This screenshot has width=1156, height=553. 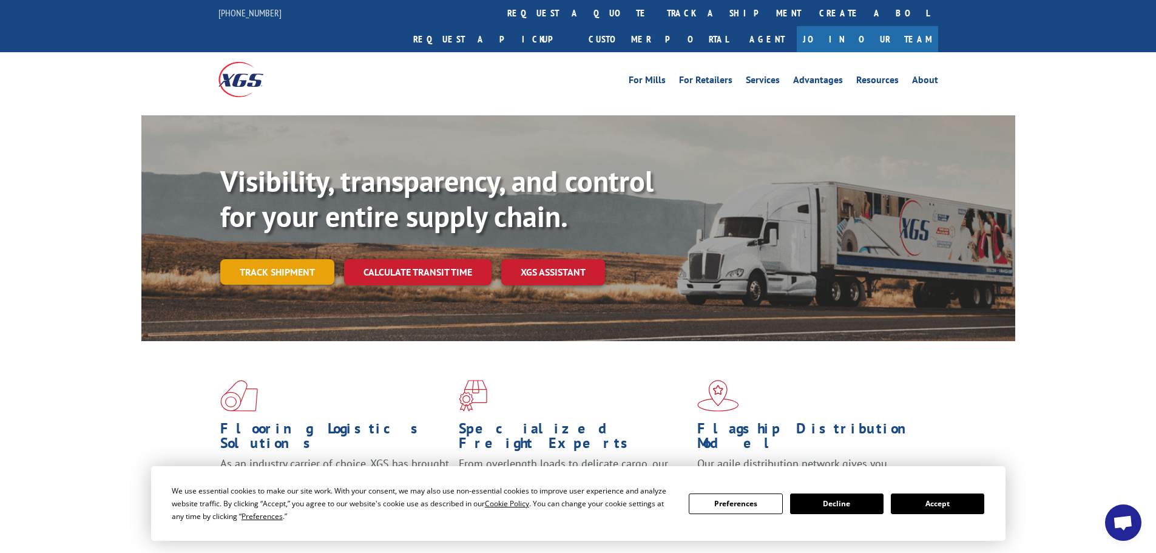 I want to click on b: Visibility, transparency, and control for your entire supply chain., so click(x=437, y=198).